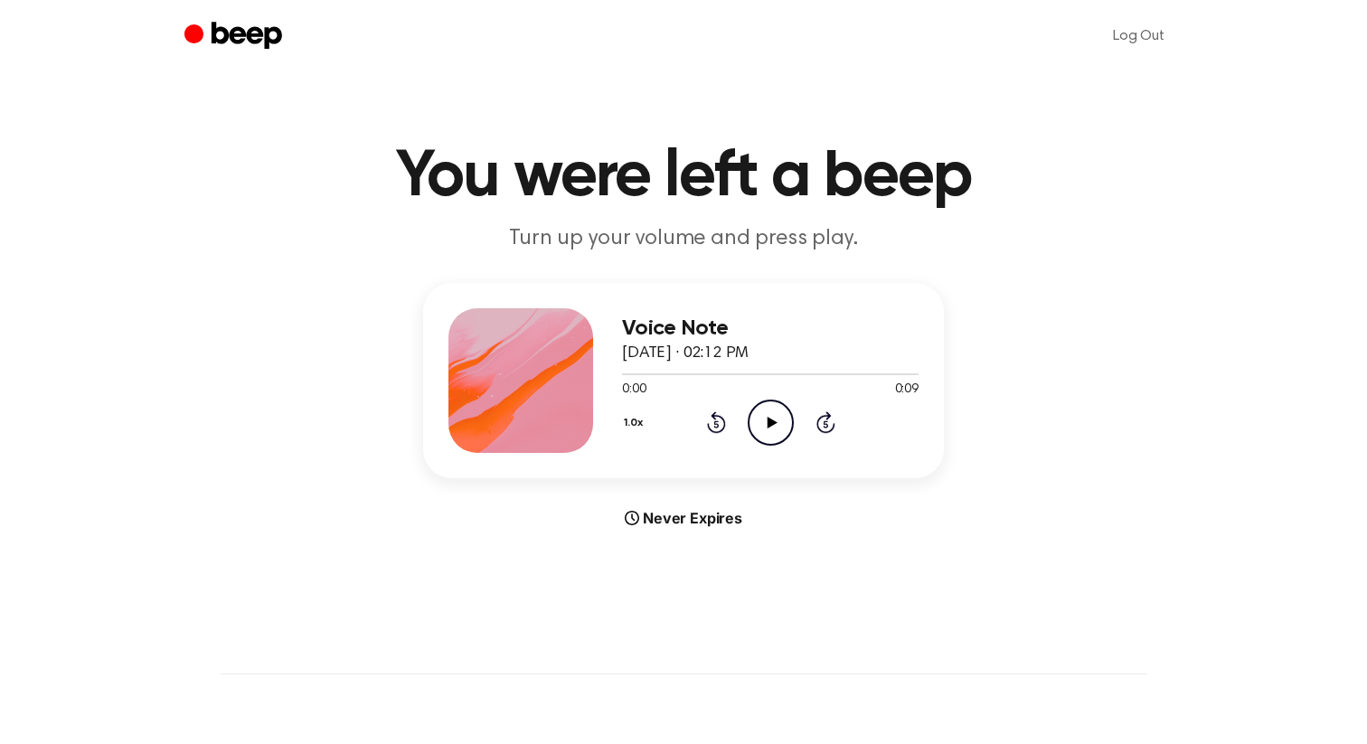 The width and height of the screenshot is (1367, 744). Describe the element at coordinates (770, 328) in the screenshot. I see `h3: Voice Note` at that location.